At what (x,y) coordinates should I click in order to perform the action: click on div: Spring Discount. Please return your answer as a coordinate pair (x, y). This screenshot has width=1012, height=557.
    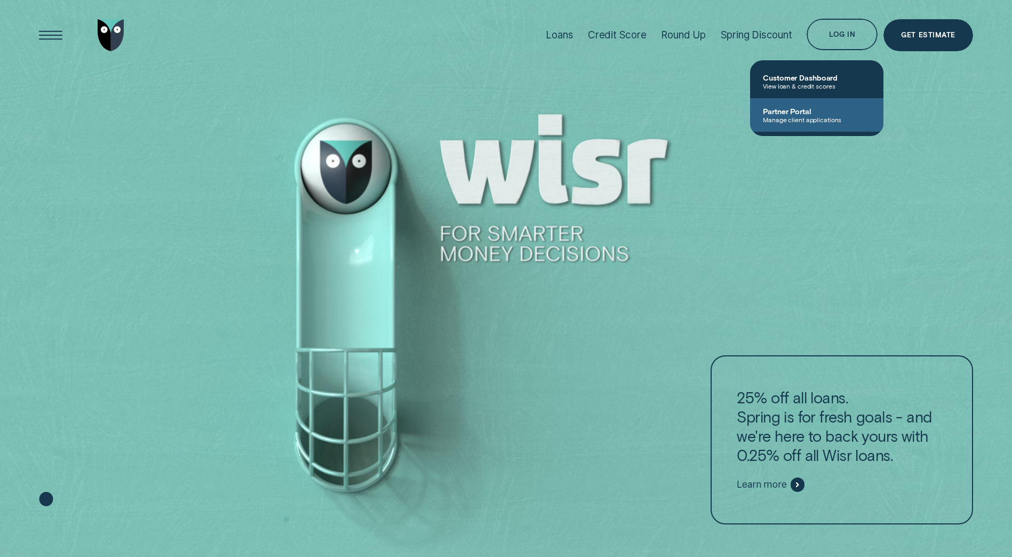
    Looking at the image, I should click on (756, 35).